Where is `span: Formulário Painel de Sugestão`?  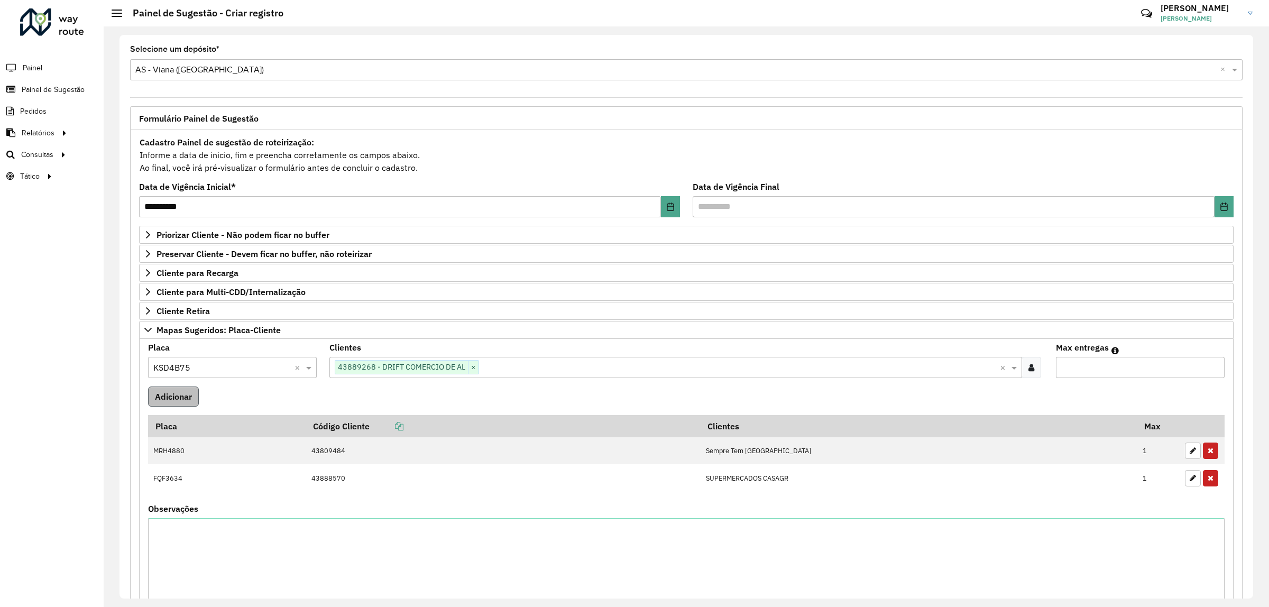
span: Formulário Painel de Sugestão is located at coordinates (199, 118).